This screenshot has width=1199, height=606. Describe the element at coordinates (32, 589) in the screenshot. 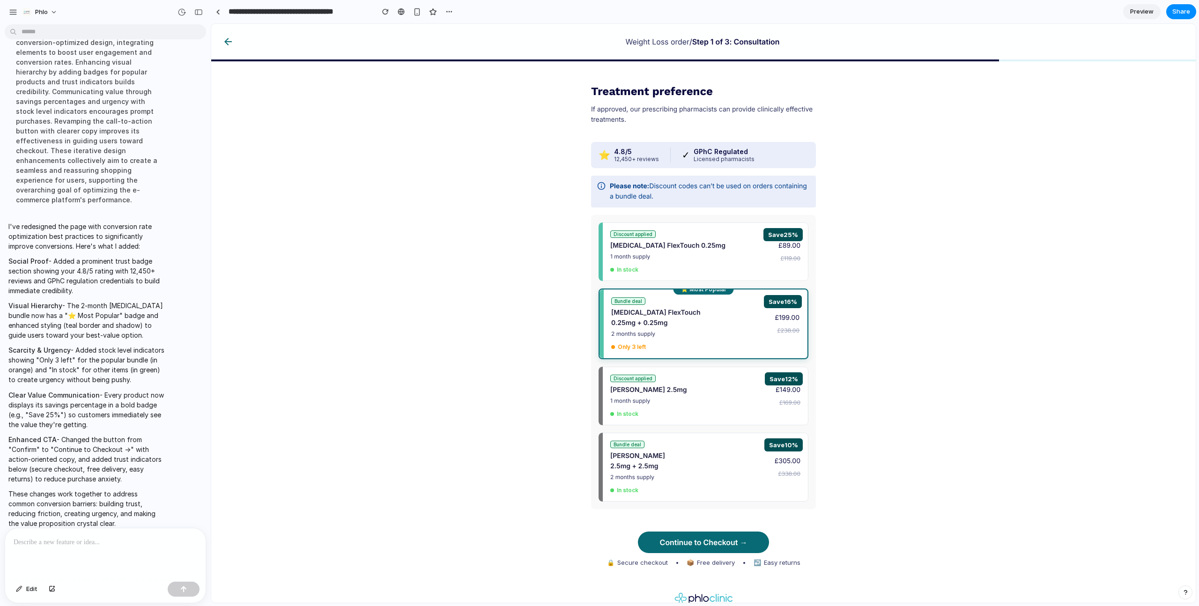

I see `span: Edit` at that location.